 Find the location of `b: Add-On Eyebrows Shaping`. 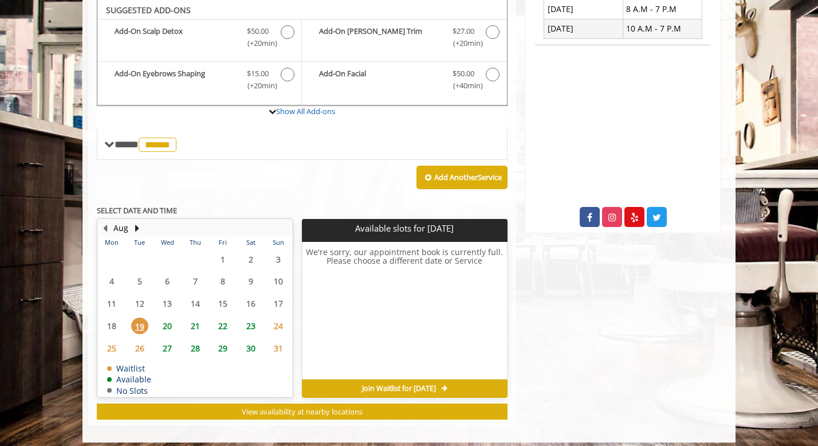

b: Add-On Eyebrows Shaping is located at coordinates (175, 80).